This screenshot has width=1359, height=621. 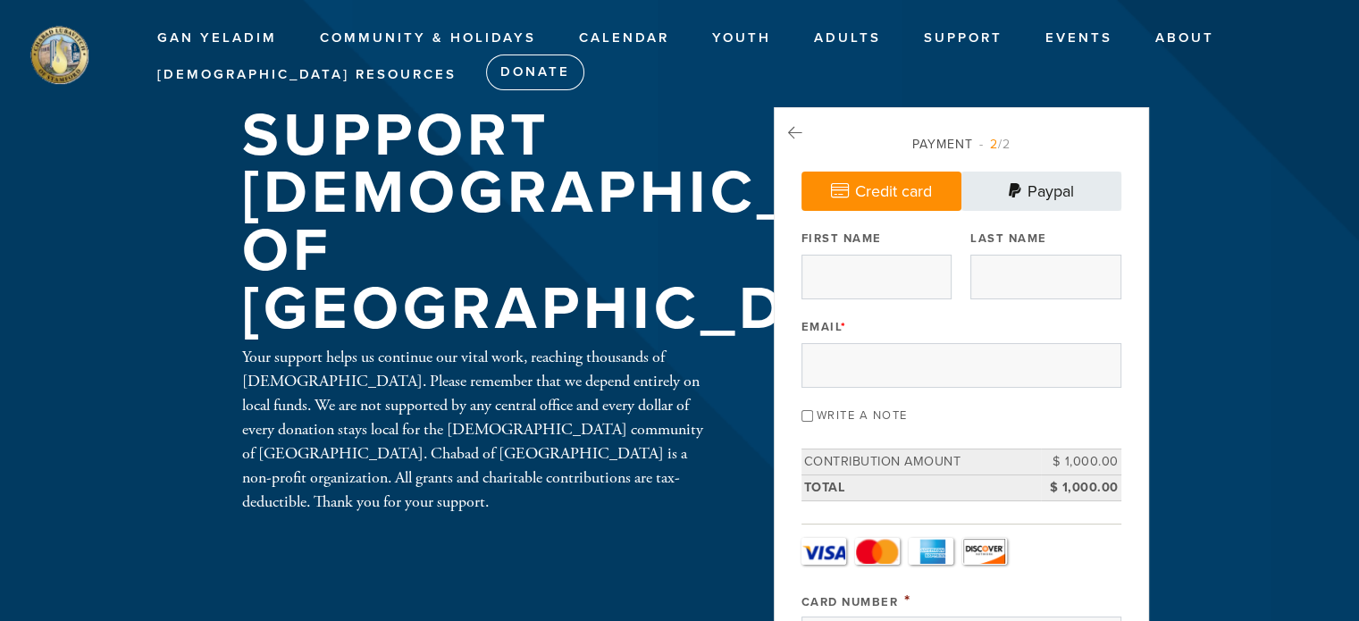 I want to click on span: /2, so click(x=994, y=144).